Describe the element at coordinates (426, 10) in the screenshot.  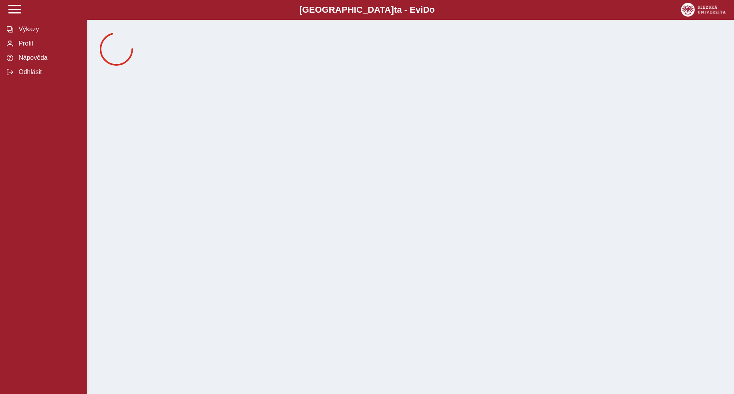
I see `span: D` at that location.